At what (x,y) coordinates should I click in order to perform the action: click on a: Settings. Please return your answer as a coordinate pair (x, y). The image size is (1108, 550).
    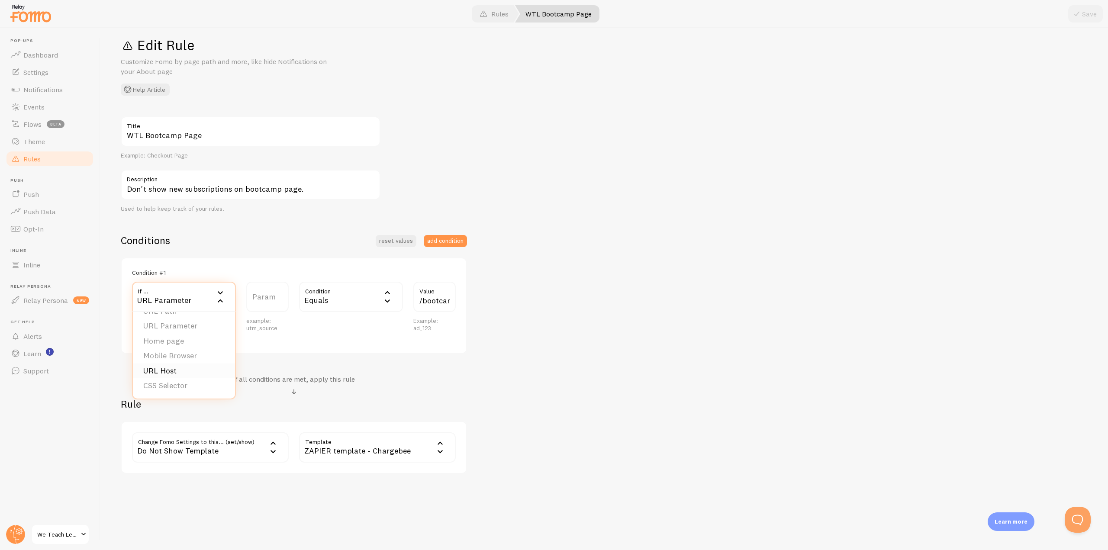
    Looking at the image, I should click on (50, 72).